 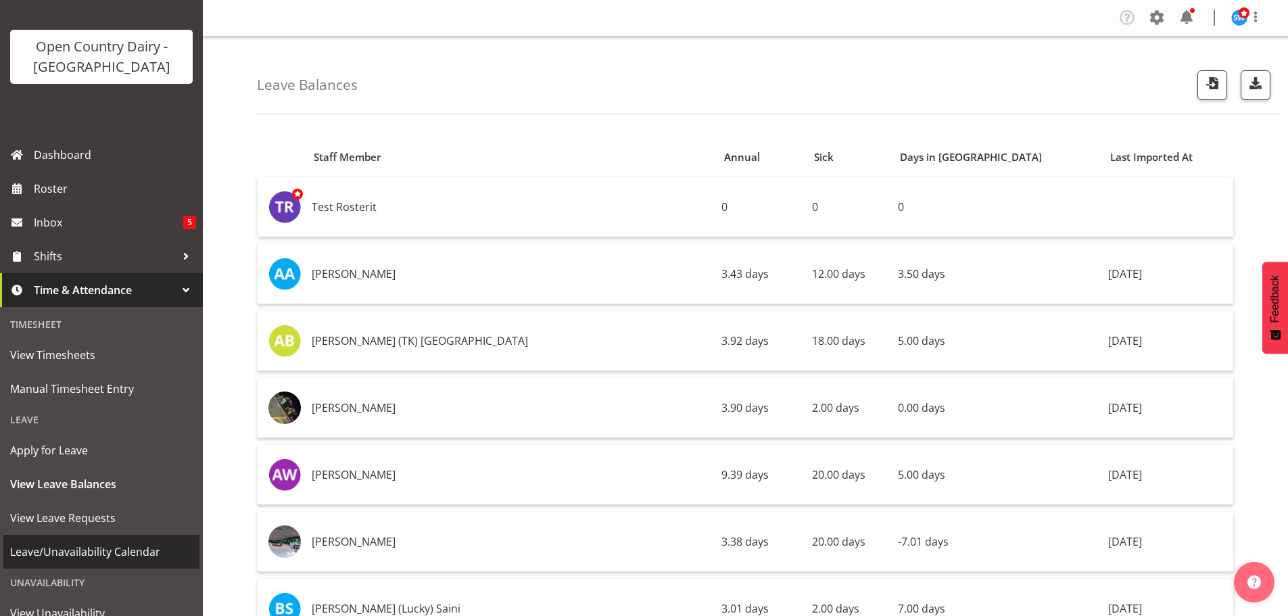 I want to click on span: Time & Attendance, so click(x=105, y=290).